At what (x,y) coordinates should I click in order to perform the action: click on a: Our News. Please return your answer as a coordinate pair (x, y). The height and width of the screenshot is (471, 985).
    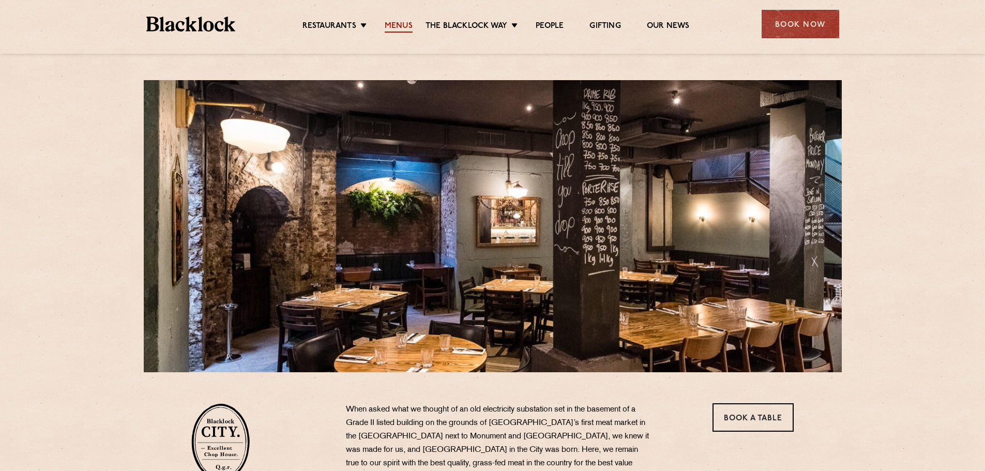
    Looking at the image, I should click on (668, 27).